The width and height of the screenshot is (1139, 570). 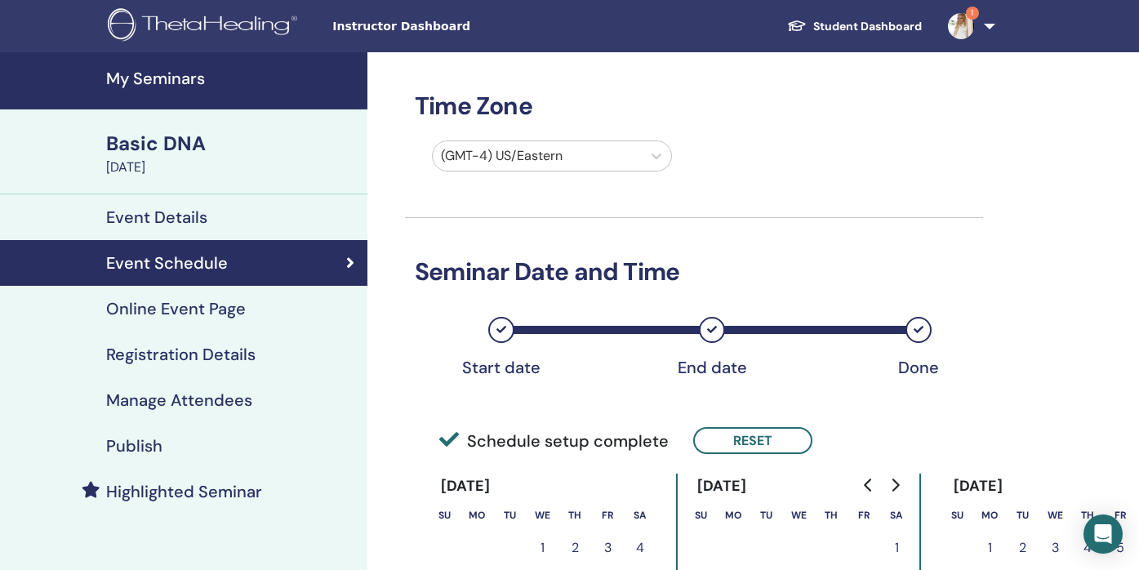 What do you see at coordinates (176, 309) in the screenshot?
I see `h4: Online Event Page` at bounding box center [176, 309].